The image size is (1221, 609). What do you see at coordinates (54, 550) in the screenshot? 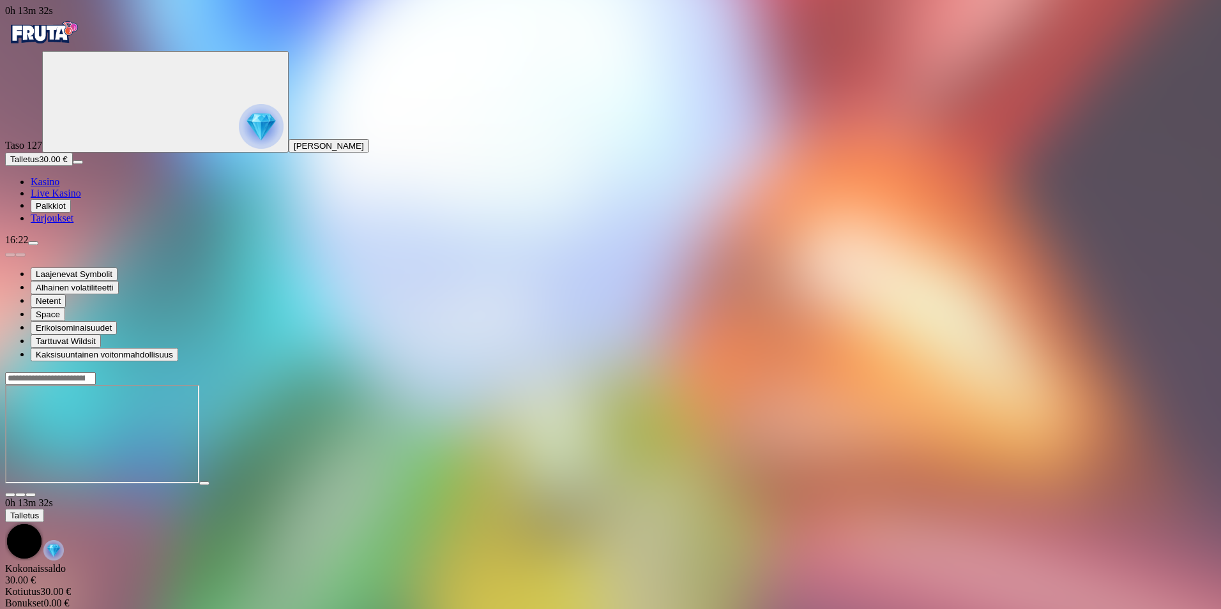
I see `img: reward-icon` at bounding box center [54, 550].